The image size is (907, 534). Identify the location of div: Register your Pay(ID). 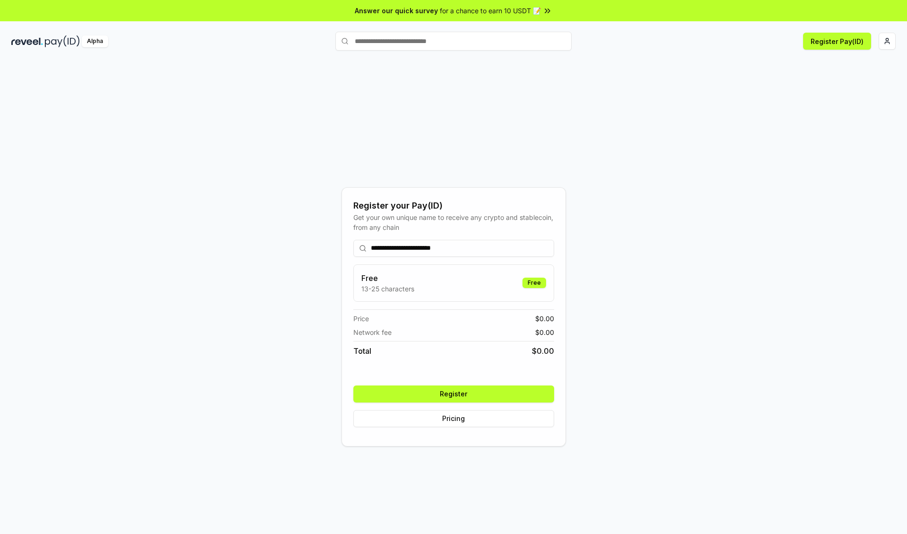
(454, 206).